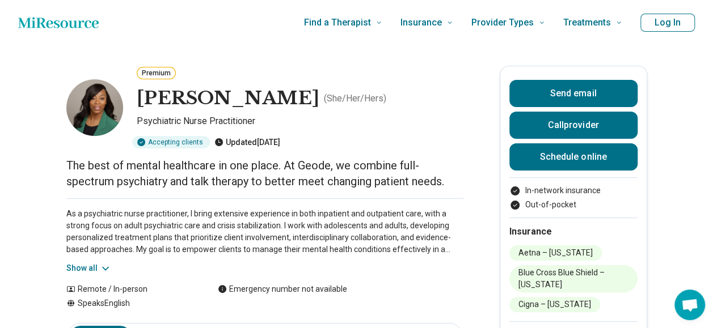  What do you see at coordinates (355, 99) in the screenshot?
I see `p: ( She/Her/Hers )` at bounding box center [355, 99].